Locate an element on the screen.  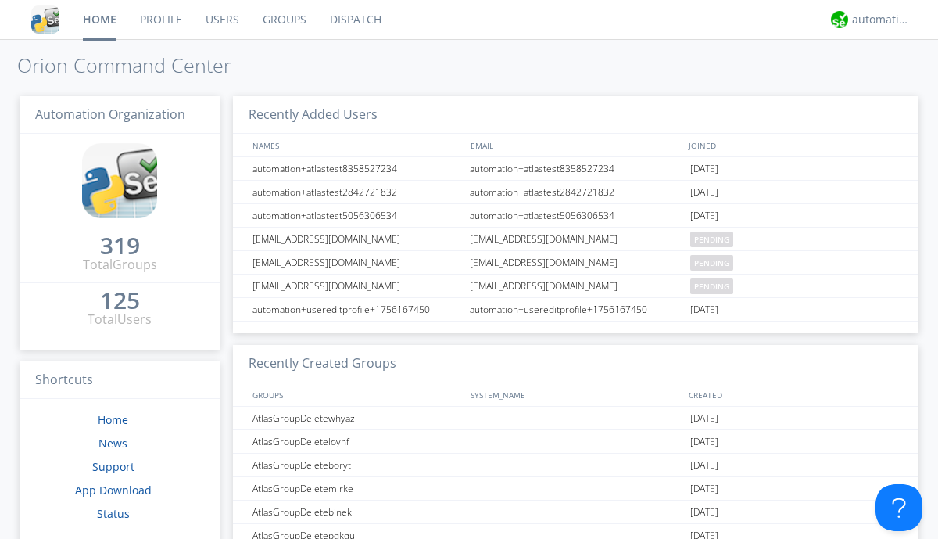
h3: Recently Created Groups is located at coordinates (575, 364).